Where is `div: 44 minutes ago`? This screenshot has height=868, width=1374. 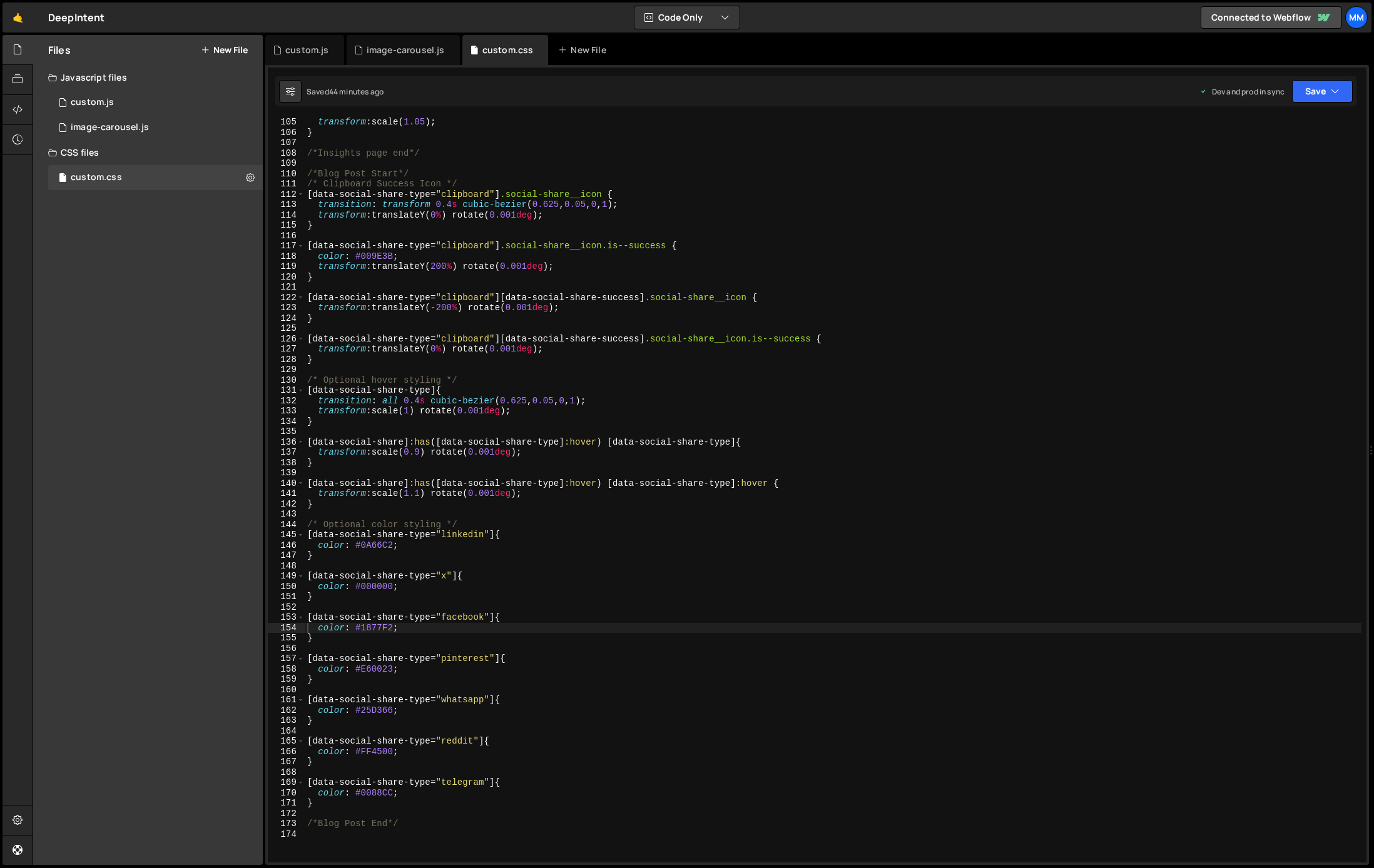
div: 44 minutes ago is located at coordinates (356, 91).